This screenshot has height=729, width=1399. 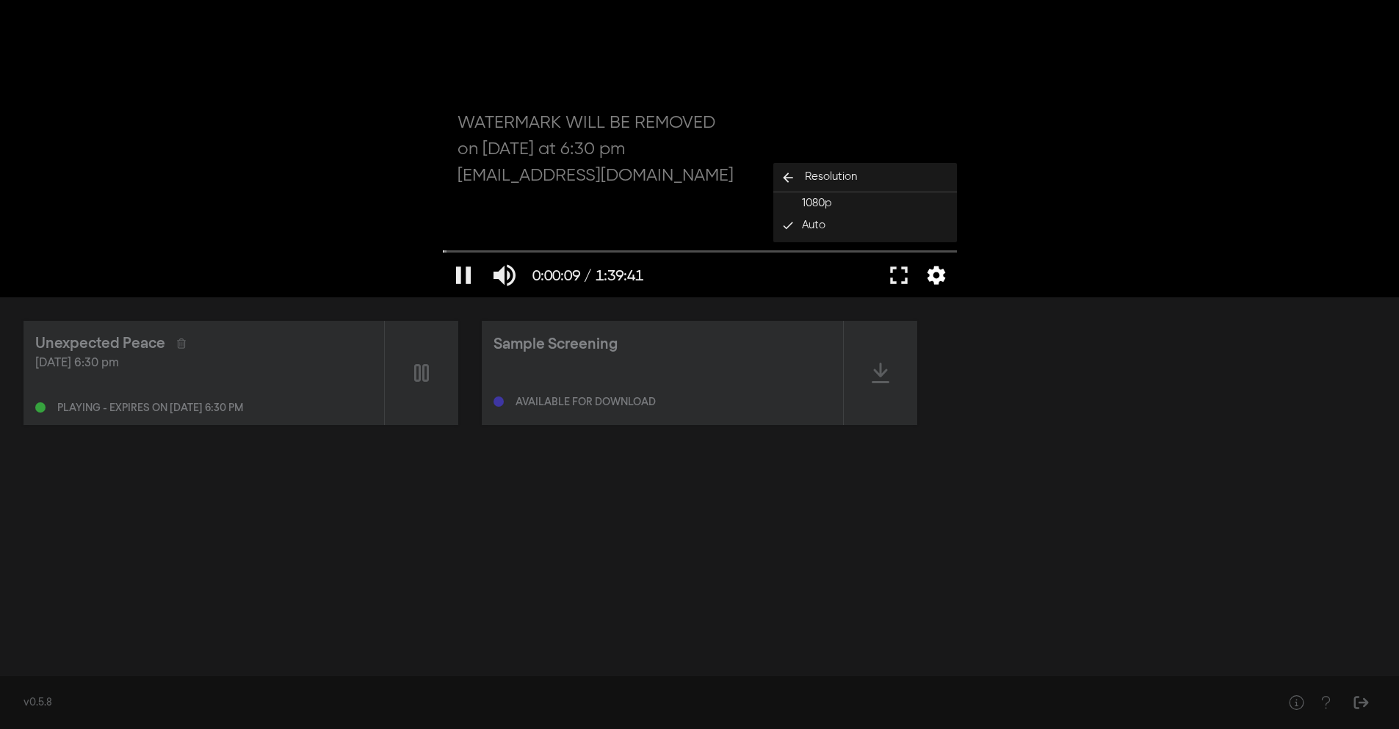 What do you see at coordinates (865, 178) in the screenshot?
I see `button: Resolution` at bounding box center [865, 178].